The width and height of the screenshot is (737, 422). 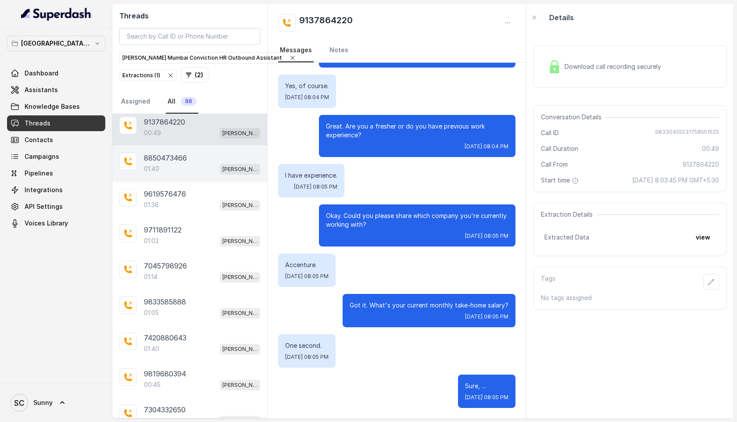 I want to click on a: Voices Library, so click(x=56, y=223).